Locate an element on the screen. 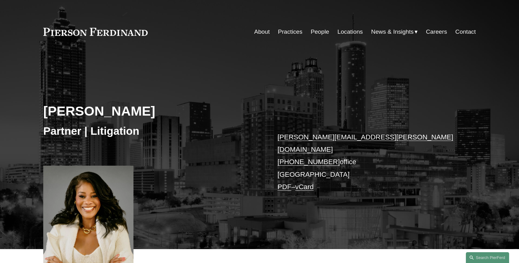 This screenshot has height=263, width=519. h3: Partner | Litigation is located at coordinates (151, 131).